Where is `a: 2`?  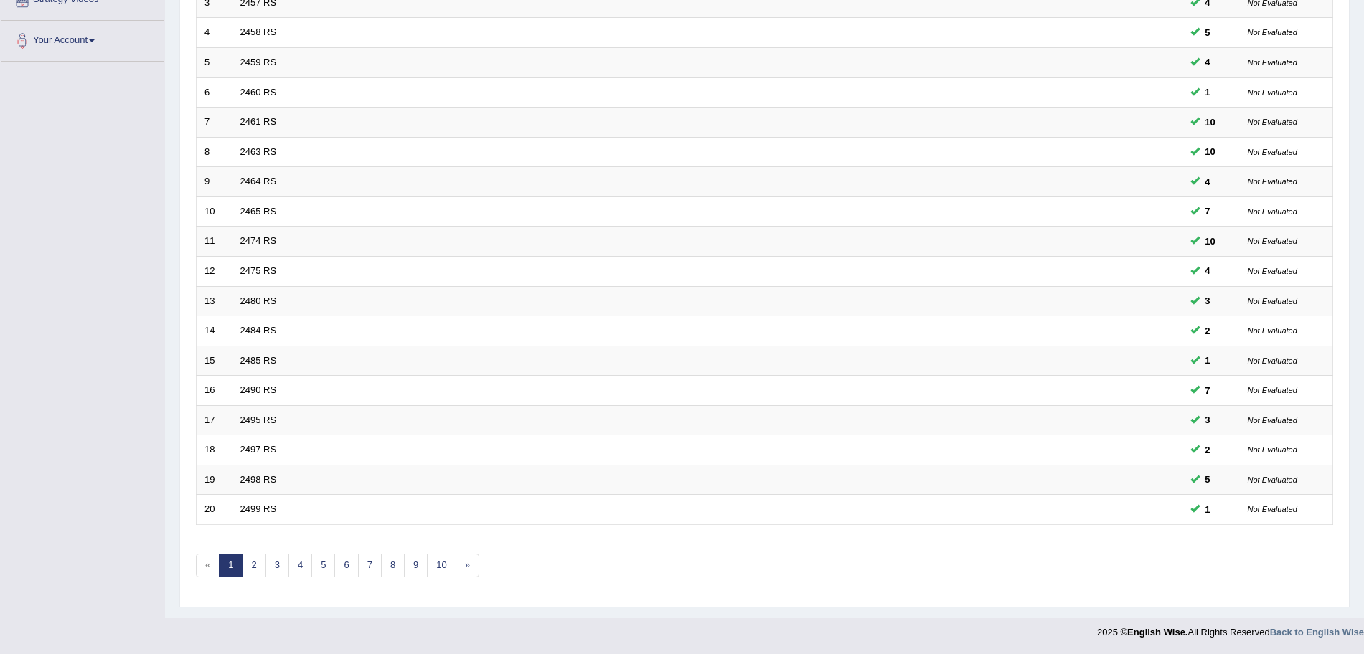 a: 2 is located at coordinates (253, 565).